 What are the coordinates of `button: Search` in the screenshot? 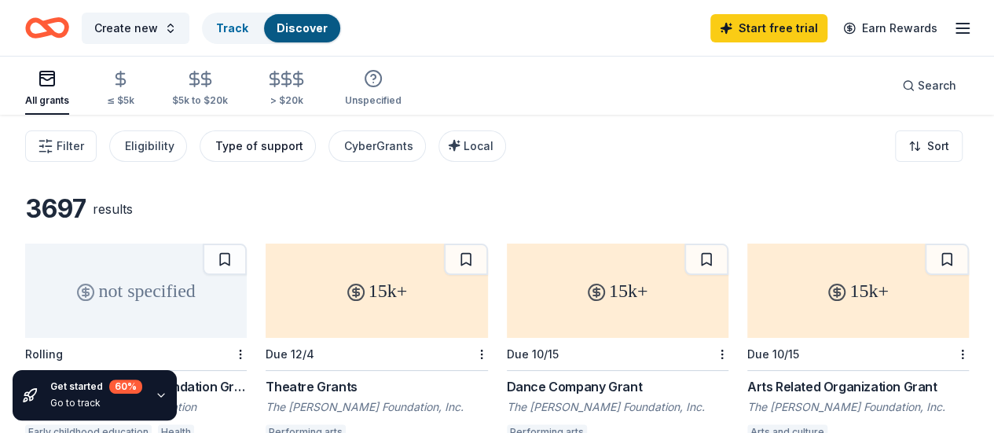 It's located at (929, 86).